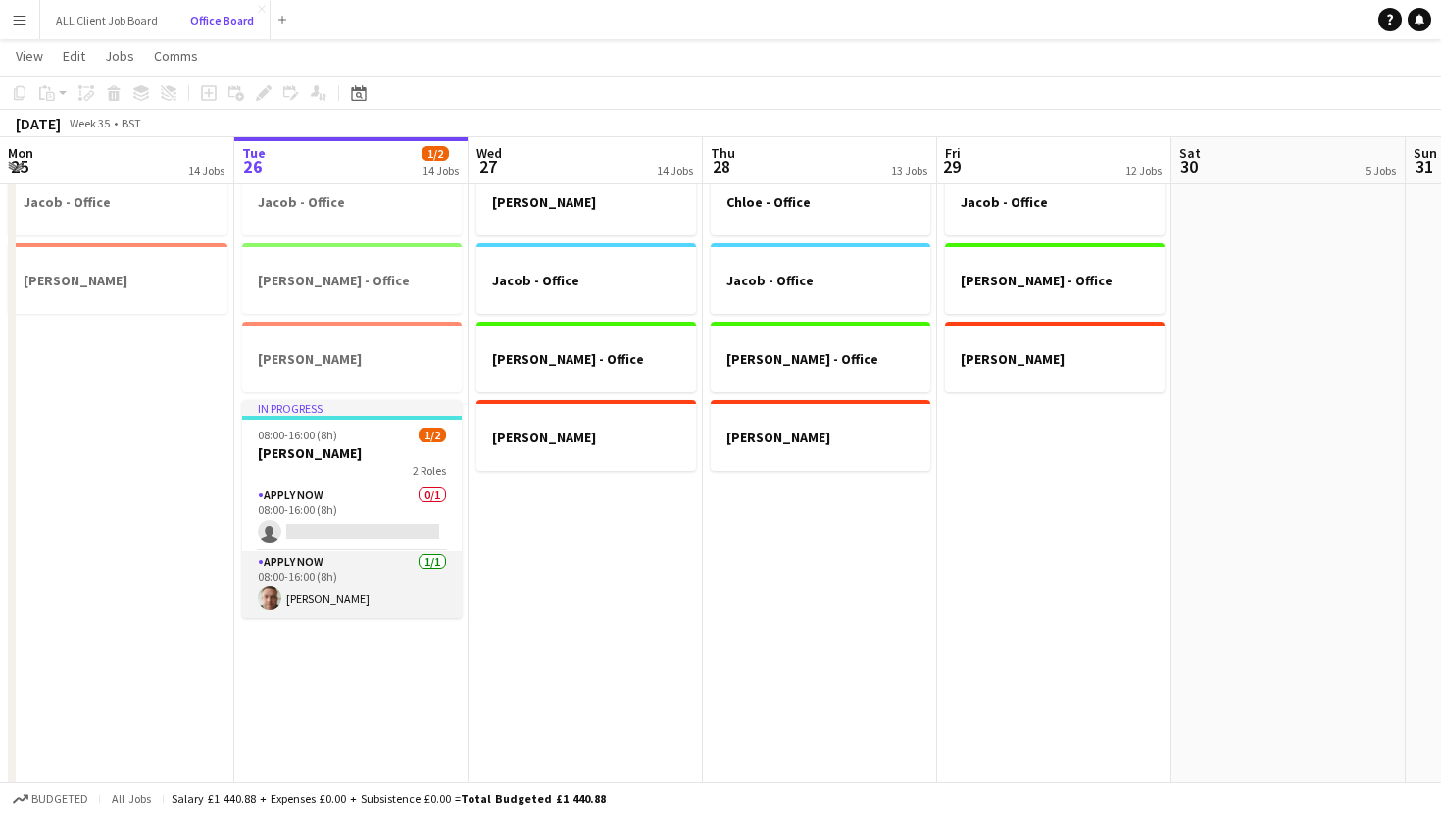  Describe the element at coordinates (120, 56) in the screenshot. I see `span: Jobs` at that location.